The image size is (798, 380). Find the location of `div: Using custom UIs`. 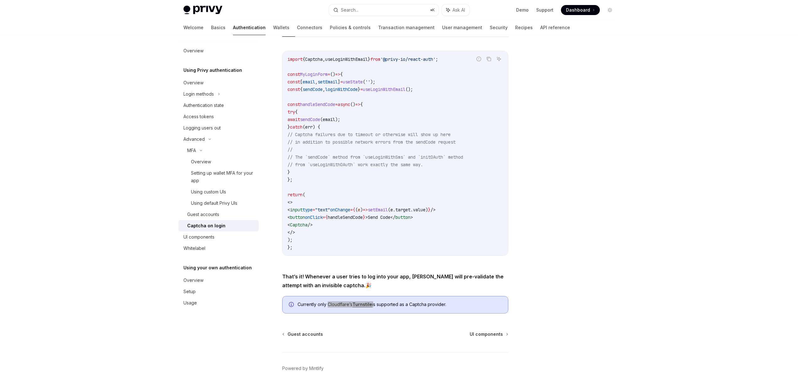

div: Using custom UIs is located at coordinates (208, 192).